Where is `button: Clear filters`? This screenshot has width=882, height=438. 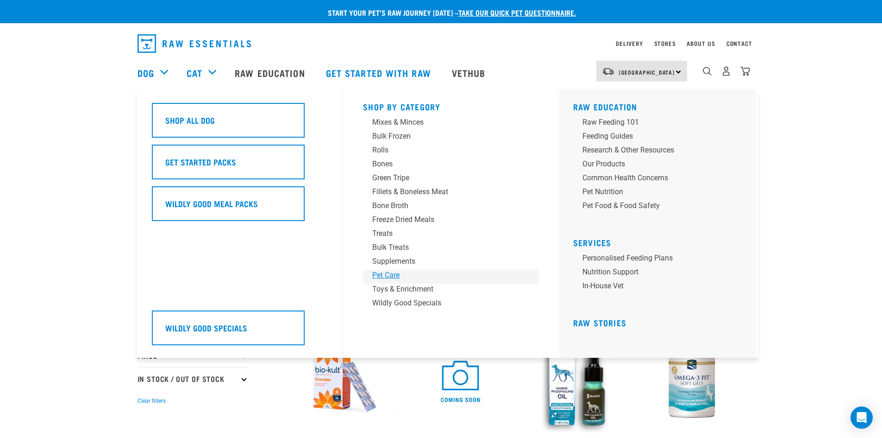 button: Clear filters is located at coordinates (151, 400).